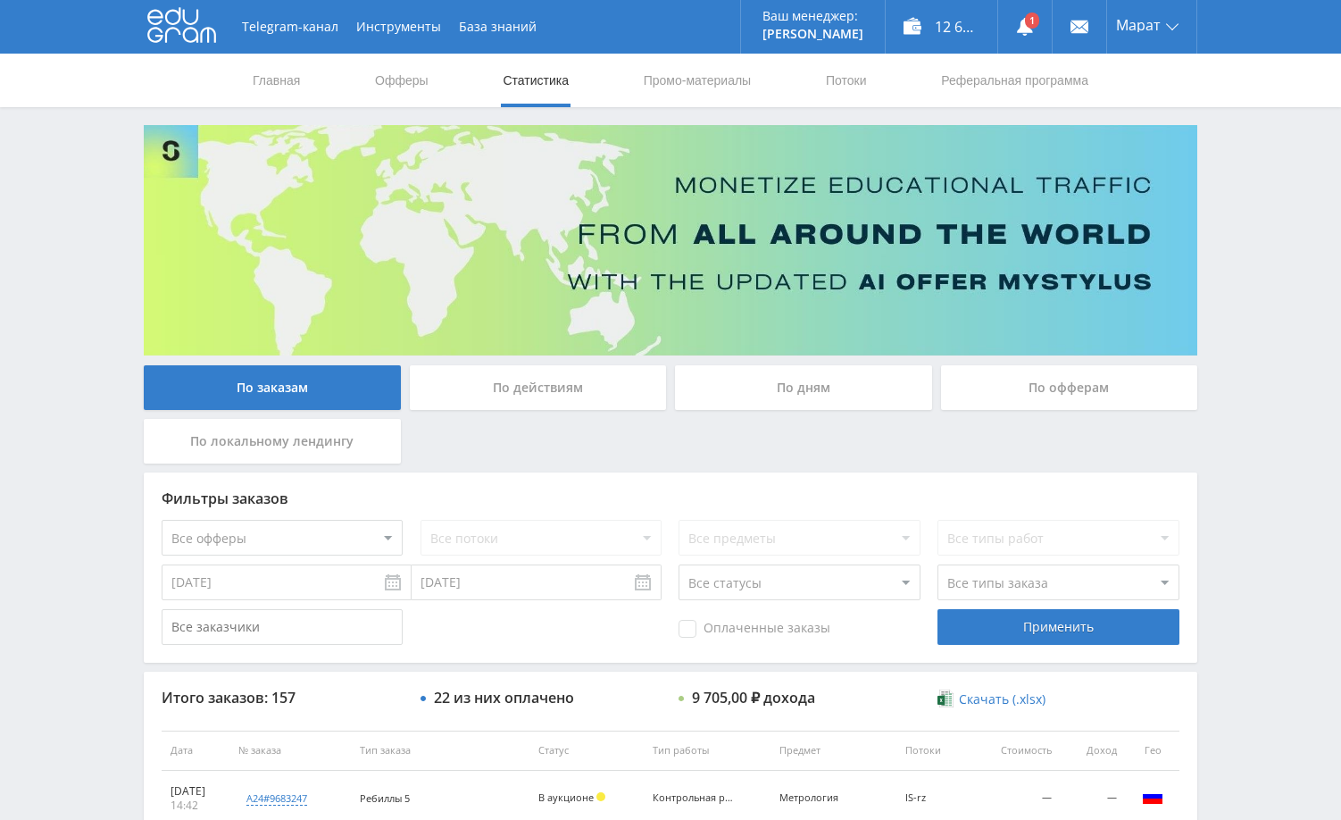 The image size is (1341, 820). Describe the element at coordinates (697, 80) in the screenshot. I see `a: Промо-материалы` at that location.